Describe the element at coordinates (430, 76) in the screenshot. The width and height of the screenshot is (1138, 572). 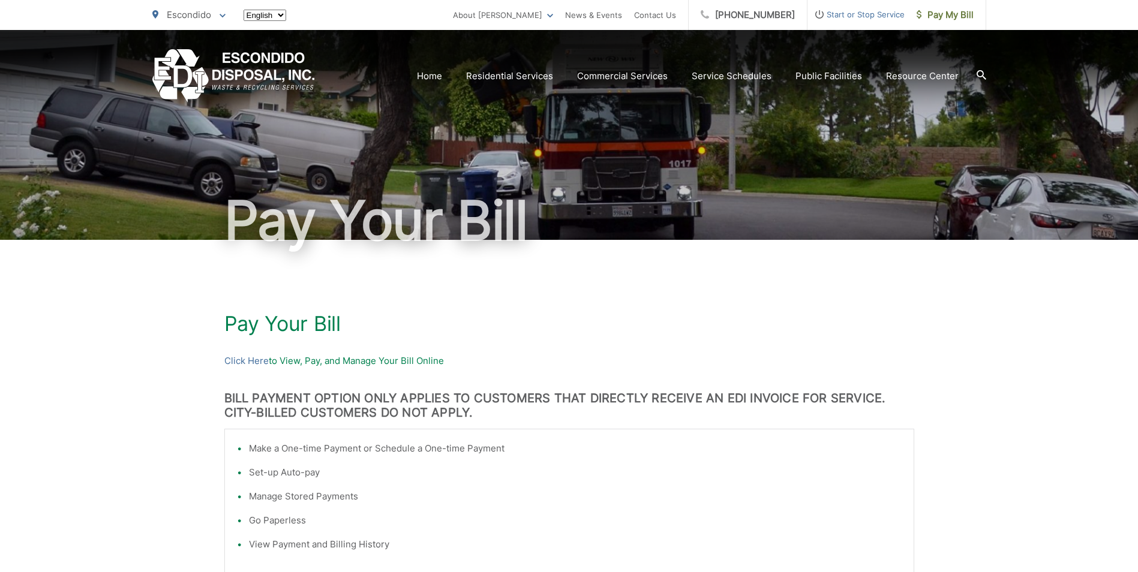
I see `a: Home` at that location.